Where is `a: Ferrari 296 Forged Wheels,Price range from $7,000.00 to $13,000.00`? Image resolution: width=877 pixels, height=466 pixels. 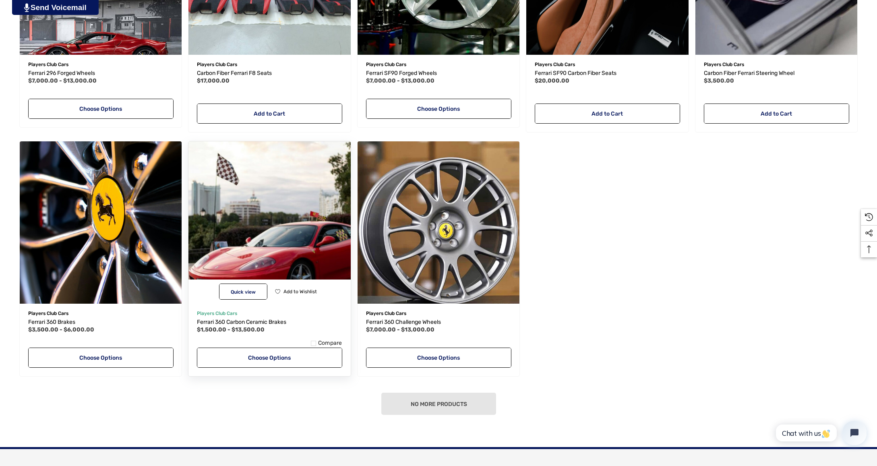 a: Ferrari 296 Forged Wheels,Price range from $7,000.00 to $13,000.00 is located at coordinates (101, 73).